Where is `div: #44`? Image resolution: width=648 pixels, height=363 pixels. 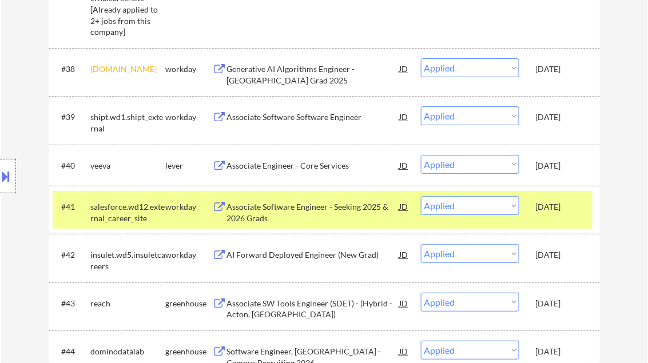 div: #44 is located at coordinates (71, 352).